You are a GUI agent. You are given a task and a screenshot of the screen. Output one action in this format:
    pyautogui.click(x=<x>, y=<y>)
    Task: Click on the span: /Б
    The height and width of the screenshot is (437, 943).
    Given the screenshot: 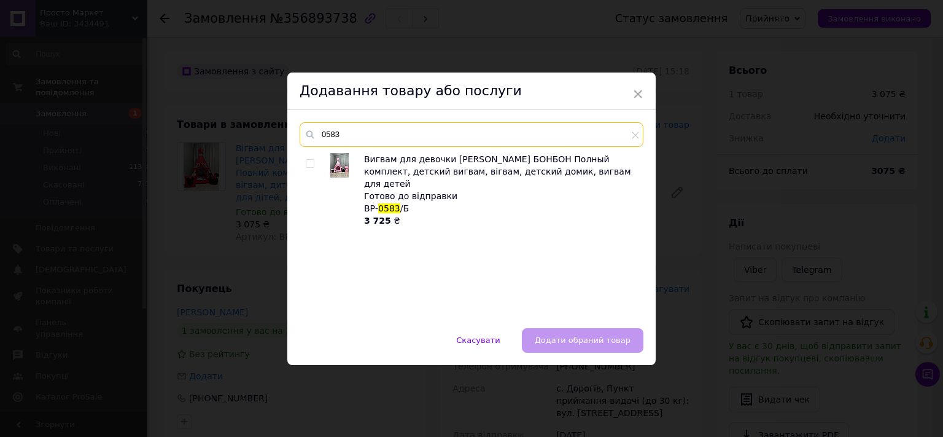 What is the action you would take?
    pyautogui.click(x=405, y=208)
    